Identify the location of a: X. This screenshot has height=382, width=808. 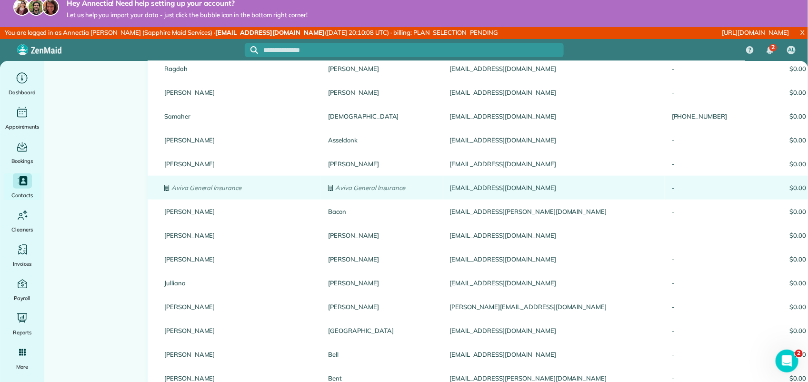
(802, 32).